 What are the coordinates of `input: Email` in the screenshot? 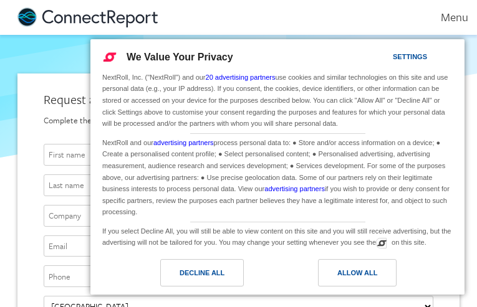 It's located at (238, 246).